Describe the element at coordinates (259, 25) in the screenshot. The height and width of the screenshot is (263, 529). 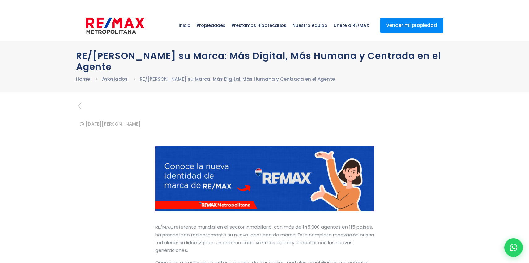
I see `span: Préstamos Hipotecarios` at that location.